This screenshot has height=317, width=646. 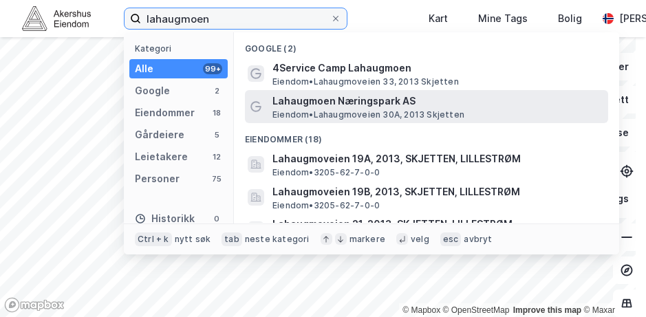 What do you see at coordinates (152, 91) in the screenshot?
I see `div: Google` at bounding box center [152, 91].